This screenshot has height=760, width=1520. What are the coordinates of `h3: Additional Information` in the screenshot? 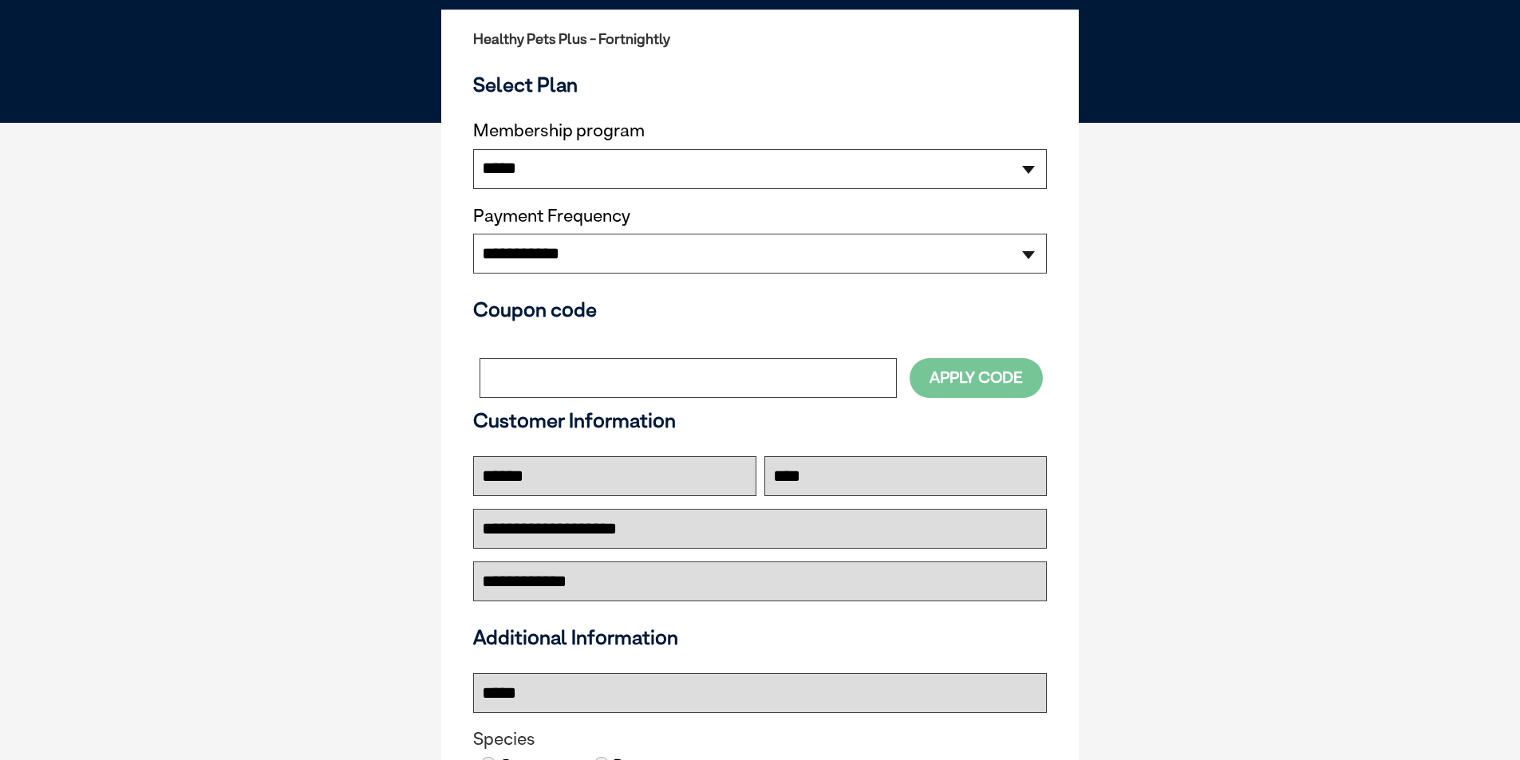 It's located at (760, 638).